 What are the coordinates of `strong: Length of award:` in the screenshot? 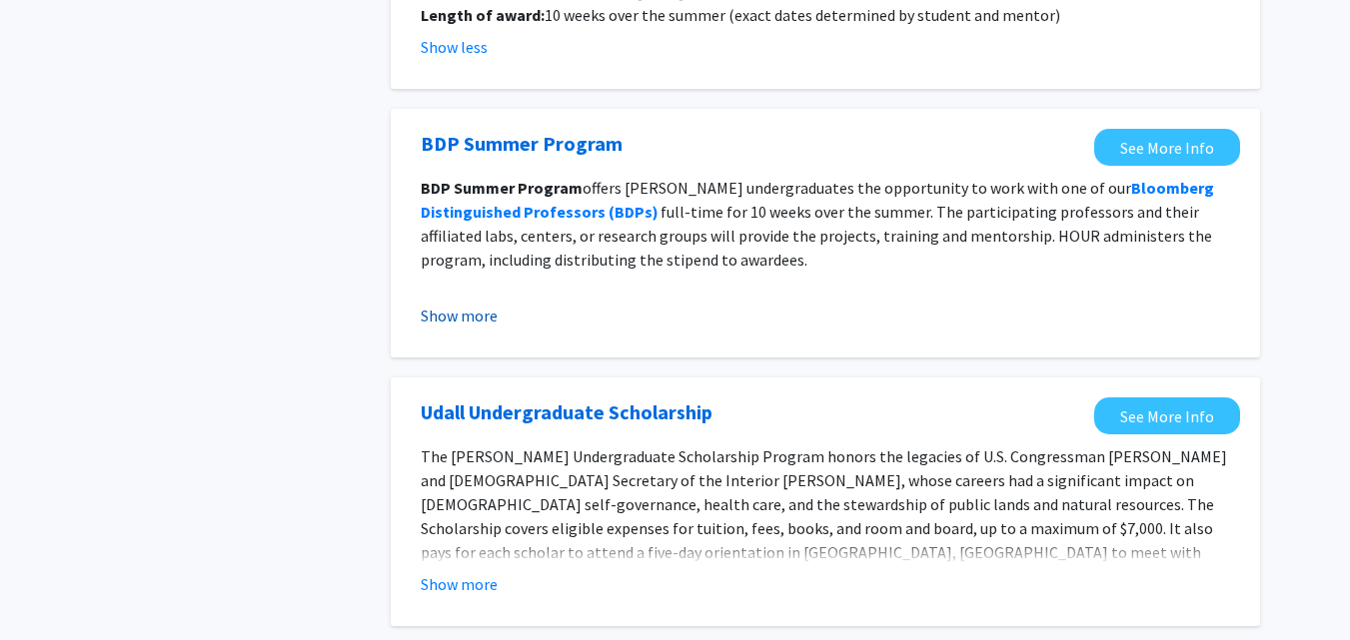 It's located at (483, 15).